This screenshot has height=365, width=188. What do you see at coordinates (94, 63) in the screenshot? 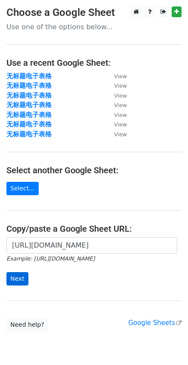
I see `h4: Use a recent Google Sheet:` at bounding box center [94, 63].